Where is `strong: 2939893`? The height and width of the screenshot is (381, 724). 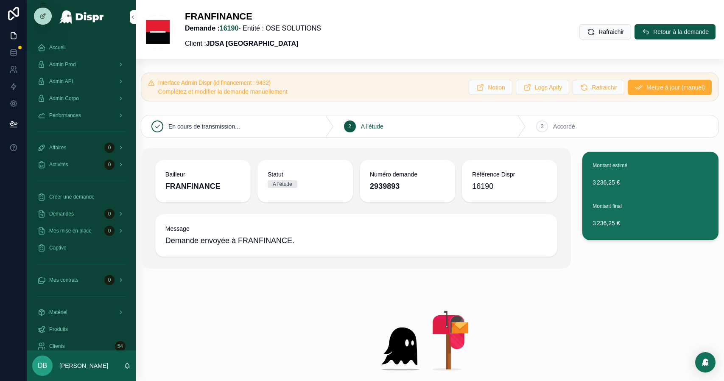
strong: 2939893 is located at coordinates (385, 186).